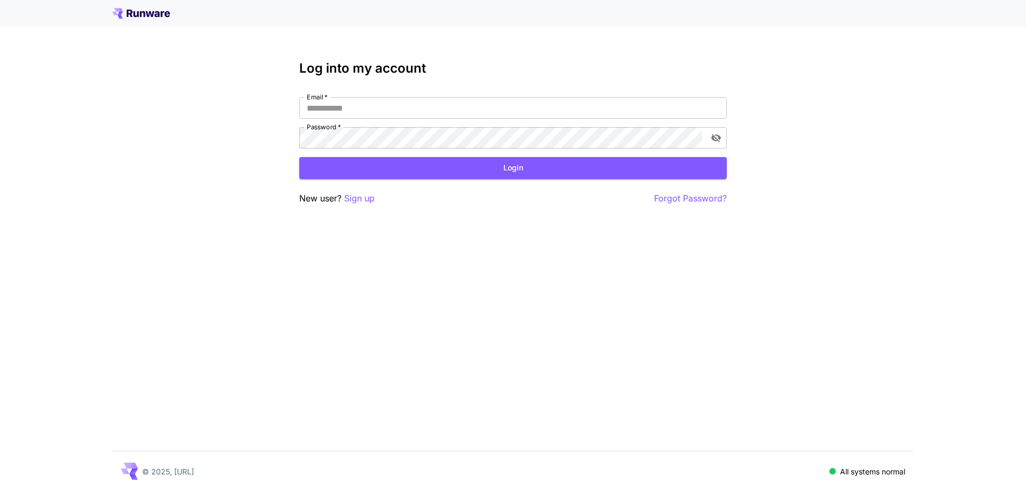  What do you see at coordinates (513, 68) in the screenshot?
I see `h3: Log into my account` at bounding box center [513, 68].